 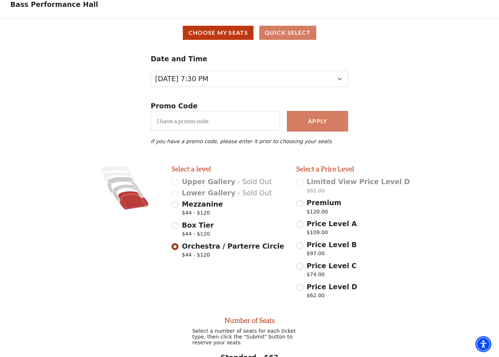 What do you see at coordinates (299, 287) in the screenshot?
I see `input: Price Level D` at bounding box center [299, 287].